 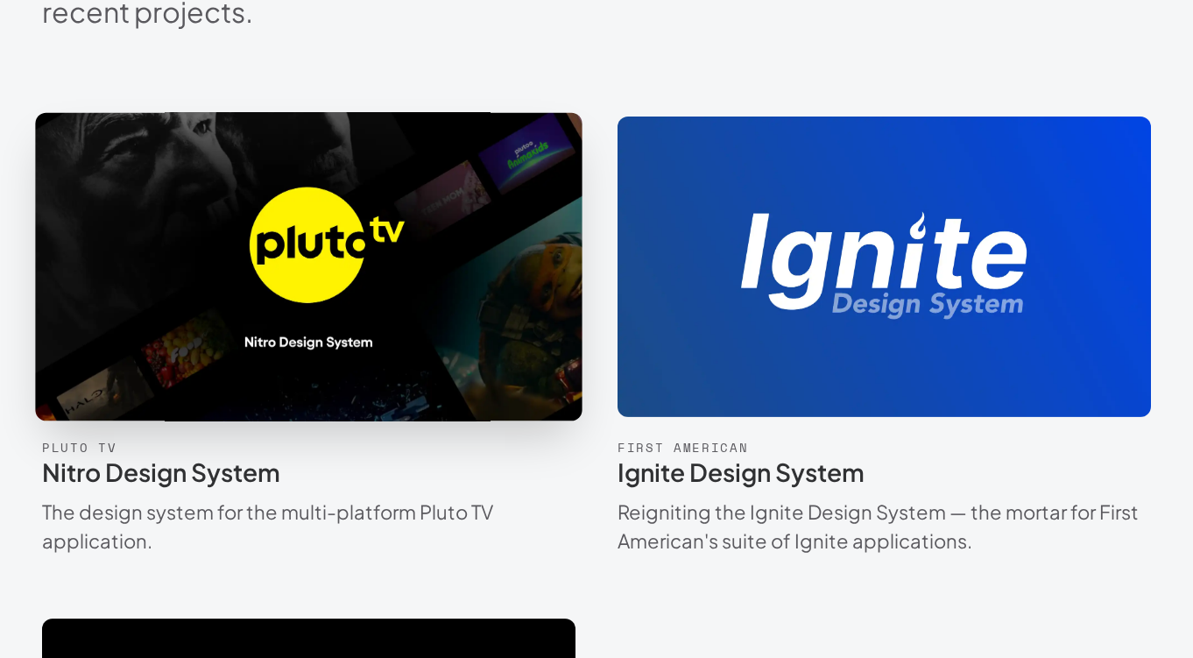 What do you see at coordinates (308, 346) in the screenshot?
I see `a: Pluto TVNitro Design SystemThe design system for the multi-platform Pluto TV application.` at bounding box center [308, 346].